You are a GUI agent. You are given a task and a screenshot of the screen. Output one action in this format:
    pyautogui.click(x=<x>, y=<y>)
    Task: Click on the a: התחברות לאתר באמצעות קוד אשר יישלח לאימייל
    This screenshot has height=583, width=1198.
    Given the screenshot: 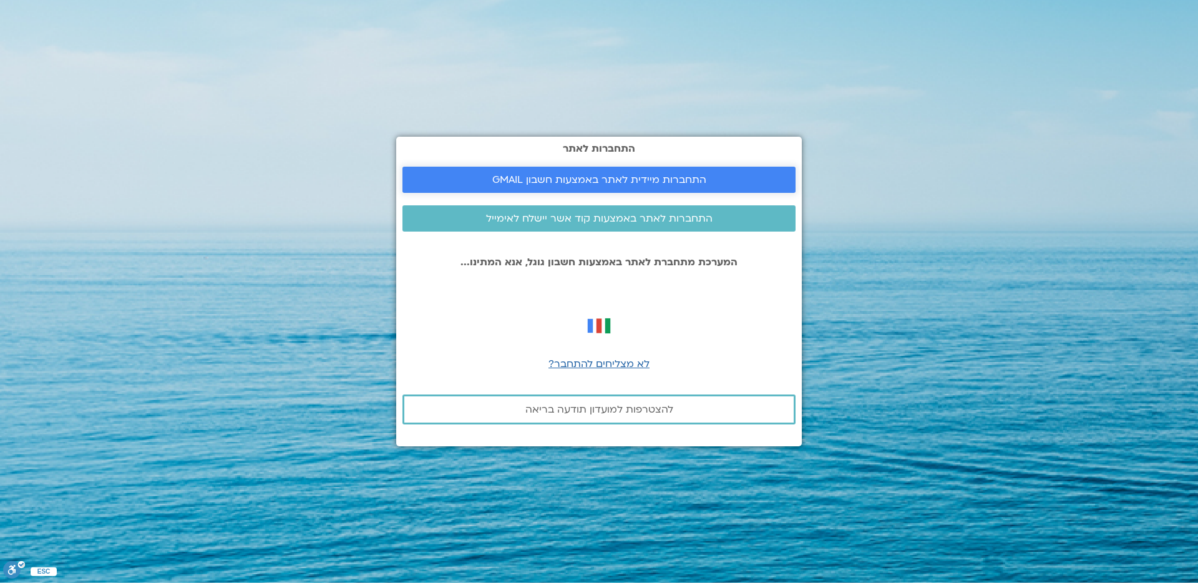 What is the action you would take?
    pyautogui.click(x=599, y=218)
    